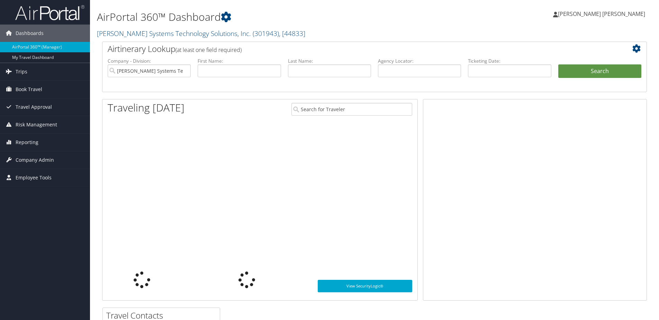 The width and height of the screenshot is (659, 320). What do you see at coordinates (29, 89) in the screenshot?
I see `span: Book Travel` at bounding box center [29, 89].